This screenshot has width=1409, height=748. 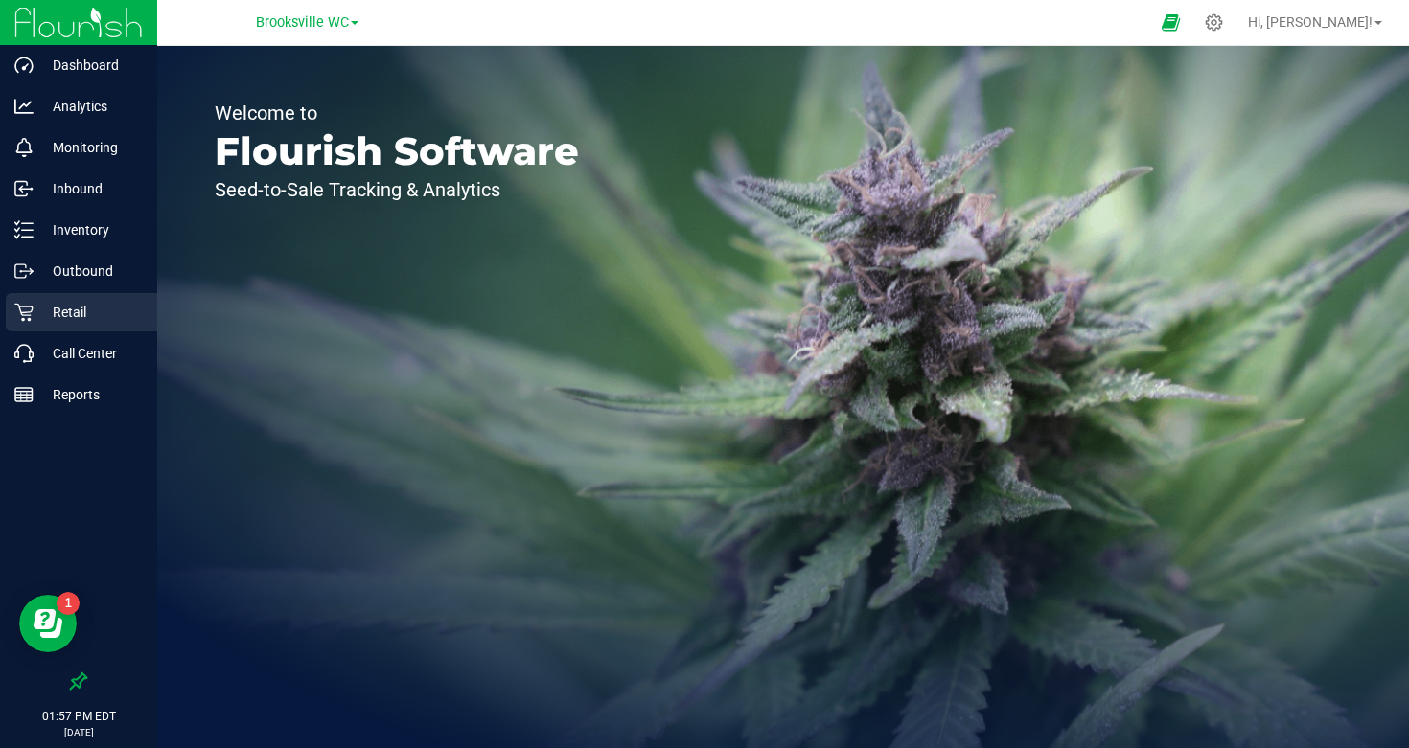 I want to click on span: Open Ecommerce Menu, so click(x=1170, y=22).